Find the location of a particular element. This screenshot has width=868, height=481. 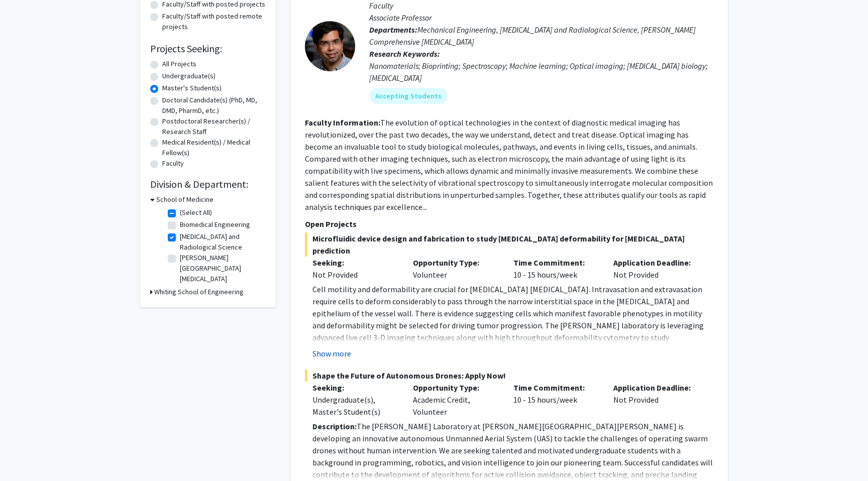

label: Faculty is located at coordinates (173, 163).